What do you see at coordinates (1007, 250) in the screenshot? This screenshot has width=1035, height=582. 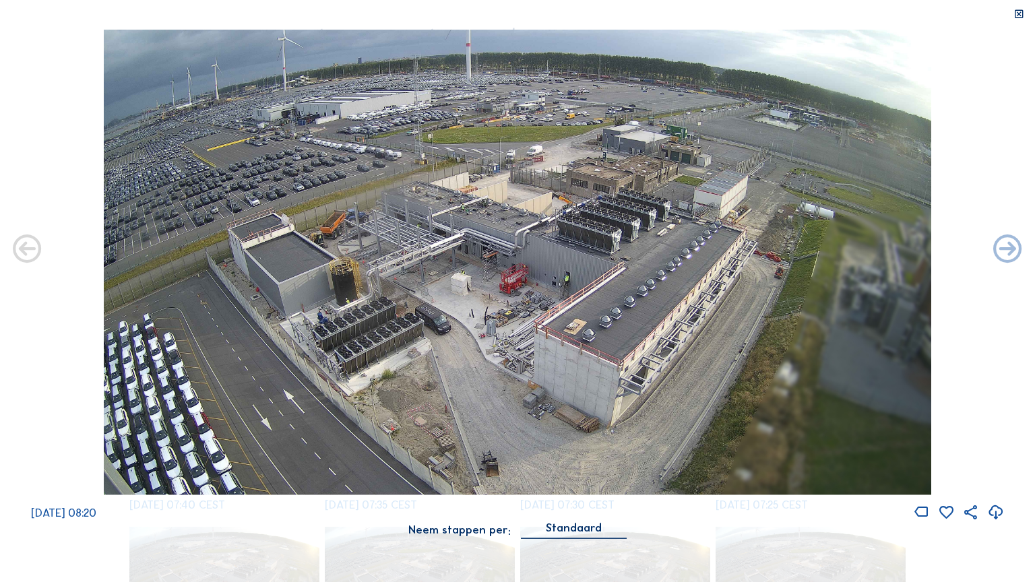 I see `i: Back` at bounding box center [1007, 250].